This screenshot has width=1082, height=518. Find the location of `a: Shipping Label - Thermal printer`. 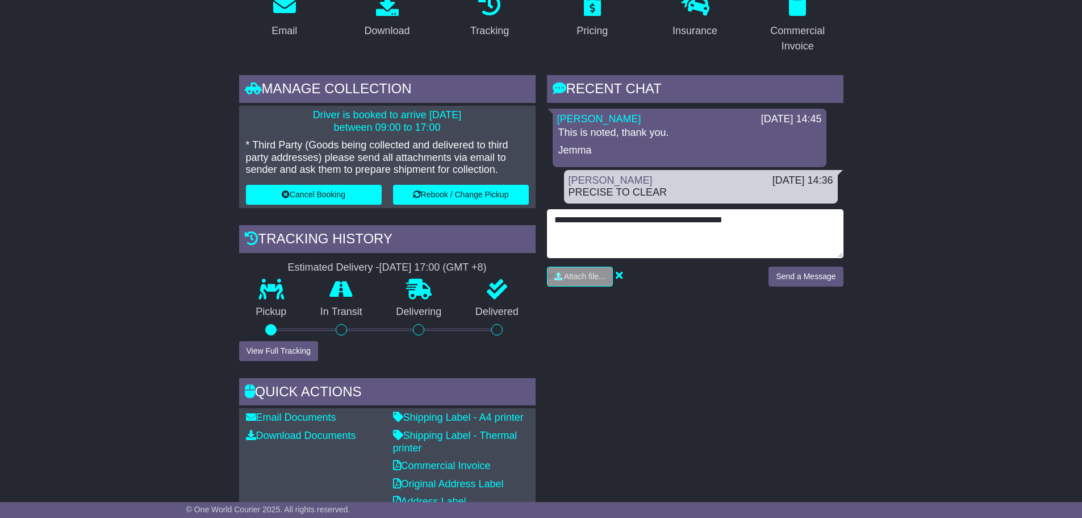

a: Shipping Label - Thermal printer is located at coordinates (455, 441).